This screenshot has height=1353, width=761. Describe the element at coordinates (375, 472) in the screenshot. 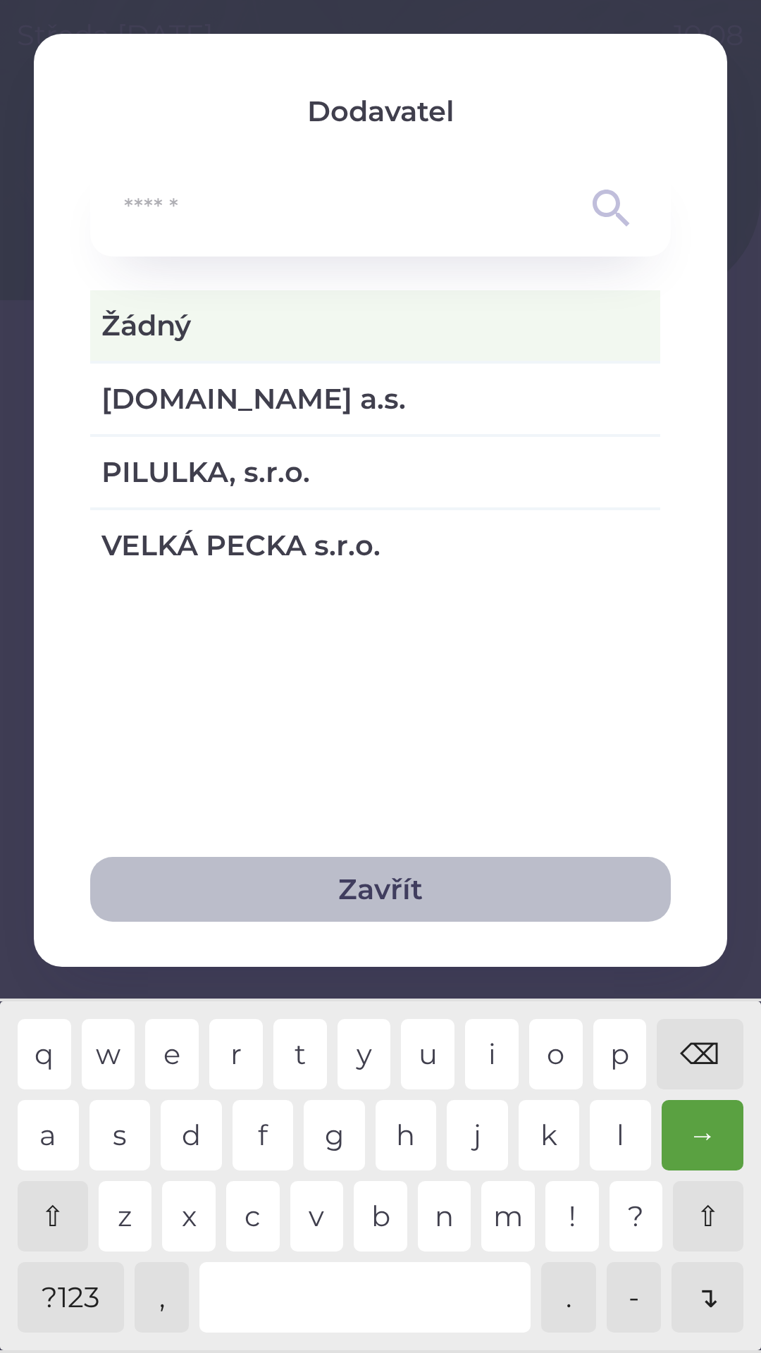

I see `span: PILULKA, s.r.o.` at that location.